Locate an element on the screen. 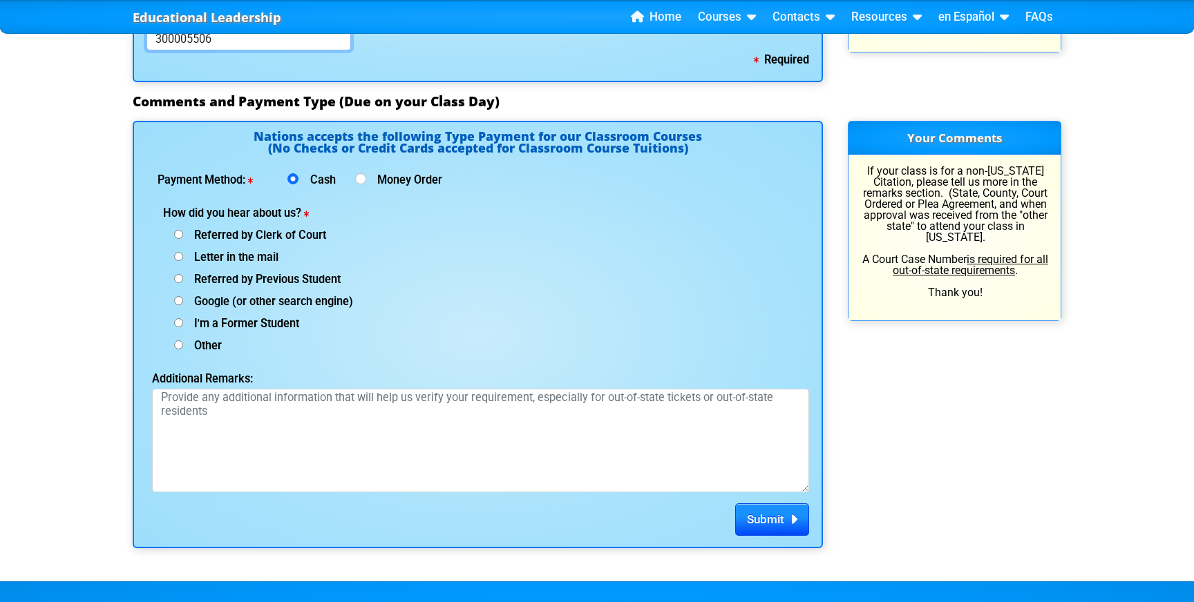 This screenshot has height=602, width=1194. h4: Nations accepts the following Type Payment for our Classroom Courses (No Checks or Credit Cards a... is located at coordinates (477, 145).